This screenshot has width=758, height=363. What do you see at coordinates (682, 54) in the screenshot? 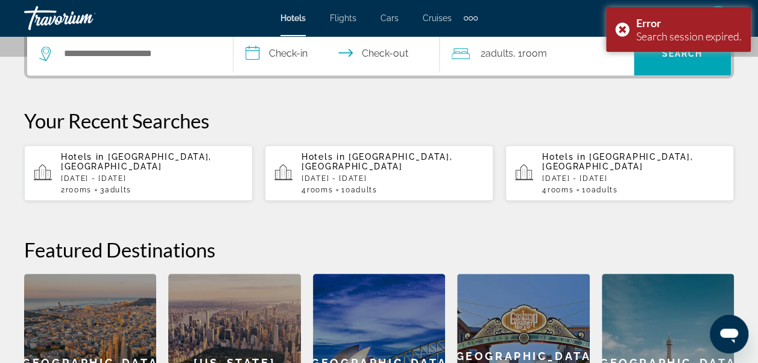
I see `button: Search` at bounding box center [682, 54].